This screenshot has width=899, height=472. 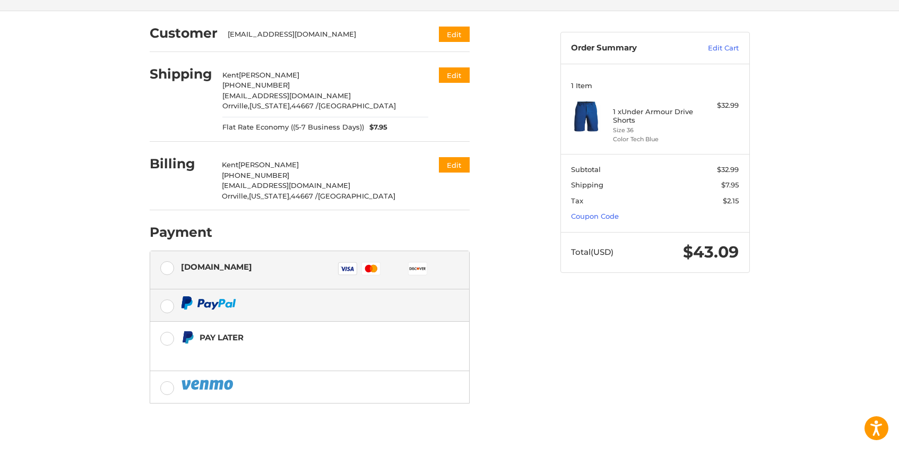 I want to click on h3: Order Summary, so click(x=628, y=48).